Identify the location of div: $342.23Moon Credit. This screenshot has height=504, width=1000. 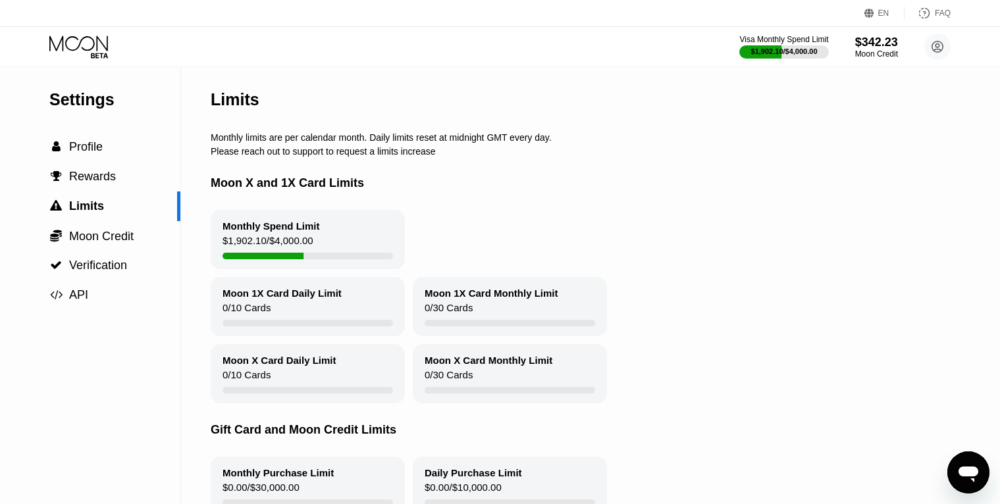
(876, 47).